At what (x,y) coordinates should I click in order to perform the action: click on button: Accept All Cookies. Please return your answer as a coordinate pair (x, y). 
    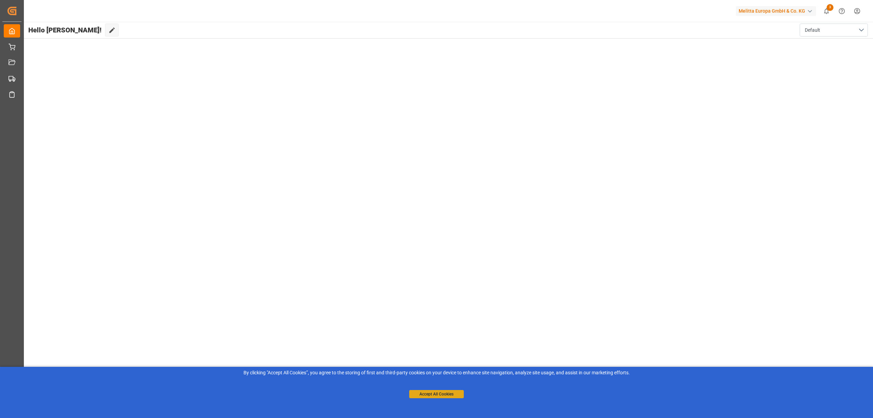
    Looking at the image, I should click on (437, 394).